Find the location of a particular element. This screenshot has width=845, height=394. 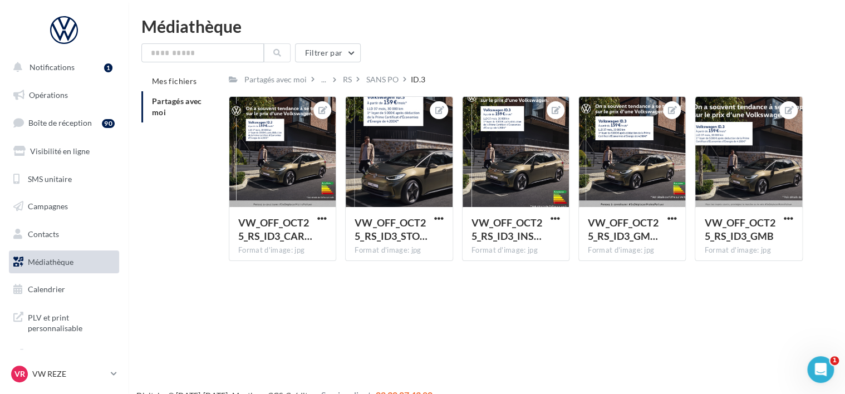

span: Contacts is located at coordinates (43, 234).